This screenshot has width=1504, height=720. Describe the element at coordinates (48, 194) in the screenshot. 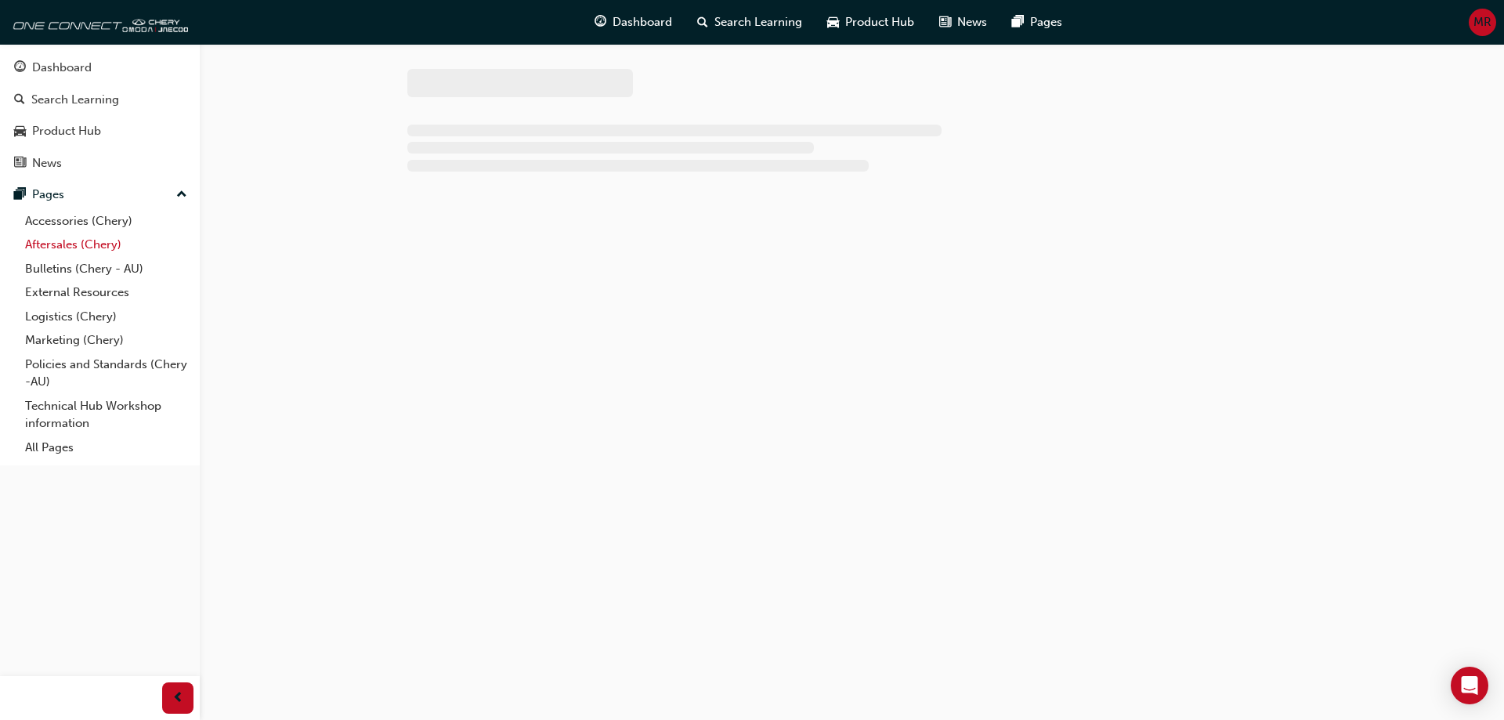

I see `div: Pages` at that location.